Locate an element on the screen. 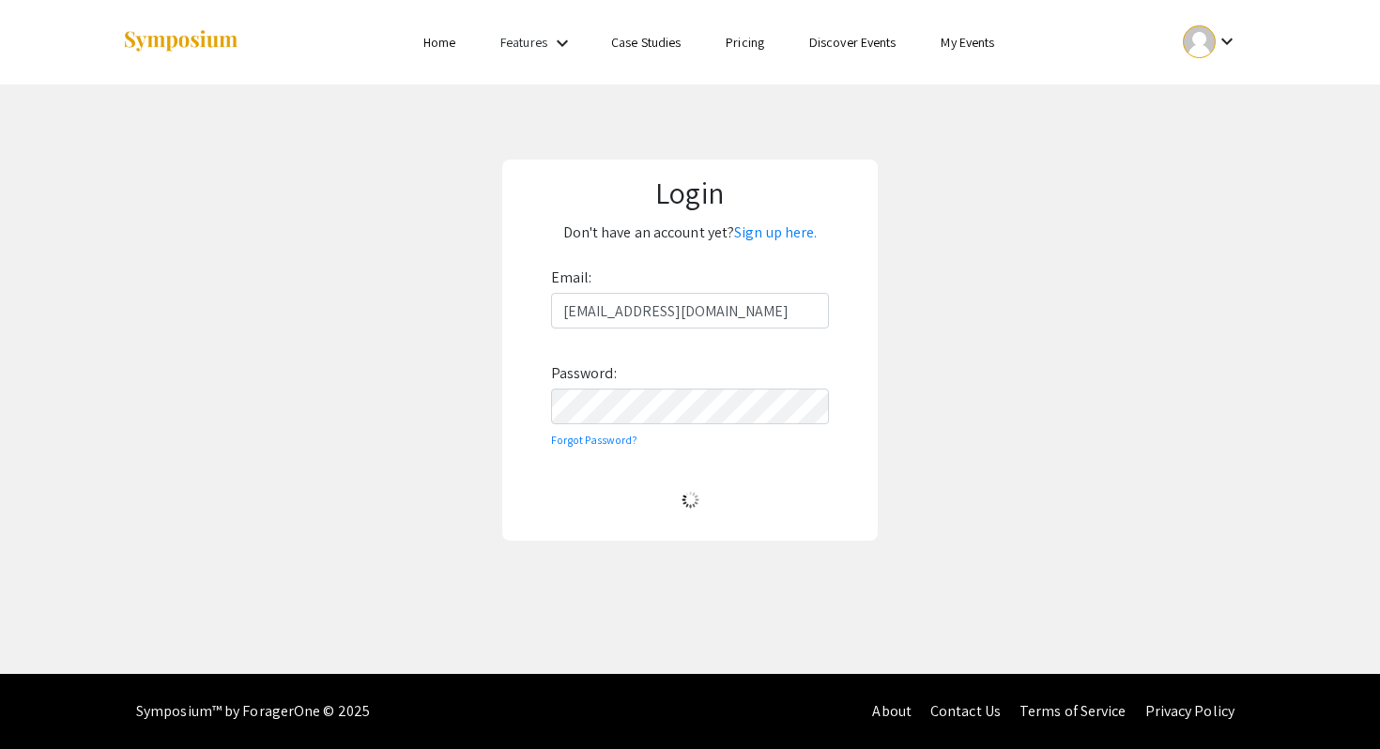 This screenshot has width=1380, height=749. h1: Login is located at coordinates (690, 192).